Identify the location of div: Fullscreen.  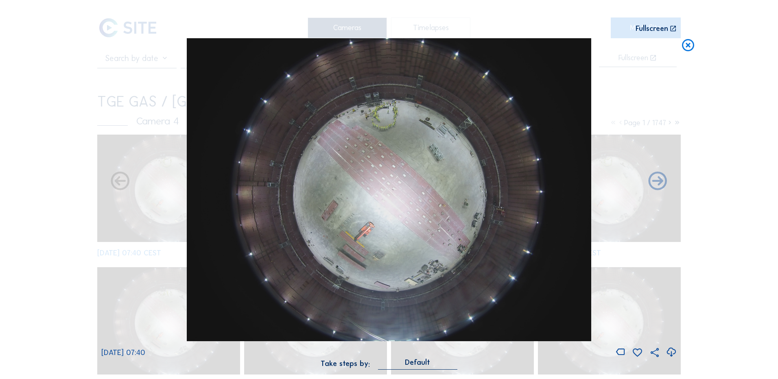
(652, 28).